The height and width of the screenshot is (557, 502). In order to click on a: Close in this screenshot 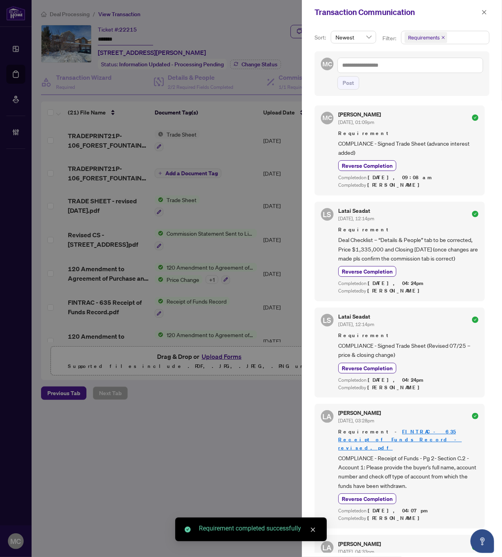, I will do `click(313, 529)`.